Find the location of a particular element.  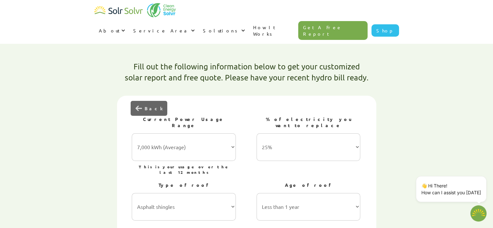

div: Back is located at coordinates (153, 108).